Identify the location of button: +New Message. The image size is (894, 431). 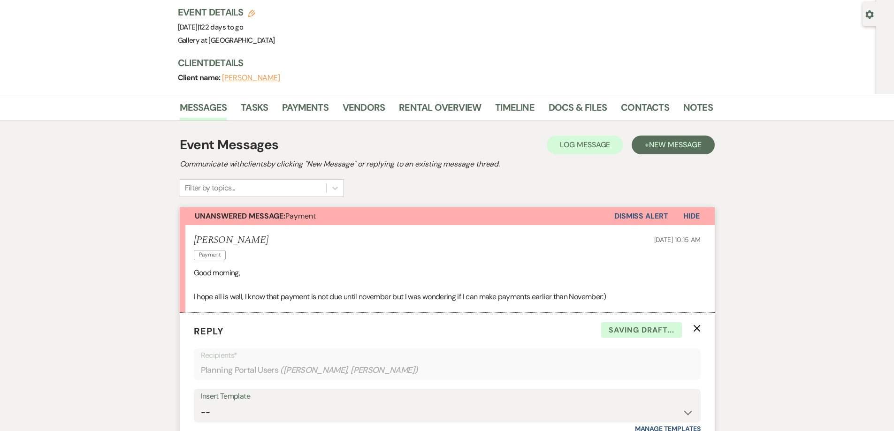
(673, 145).